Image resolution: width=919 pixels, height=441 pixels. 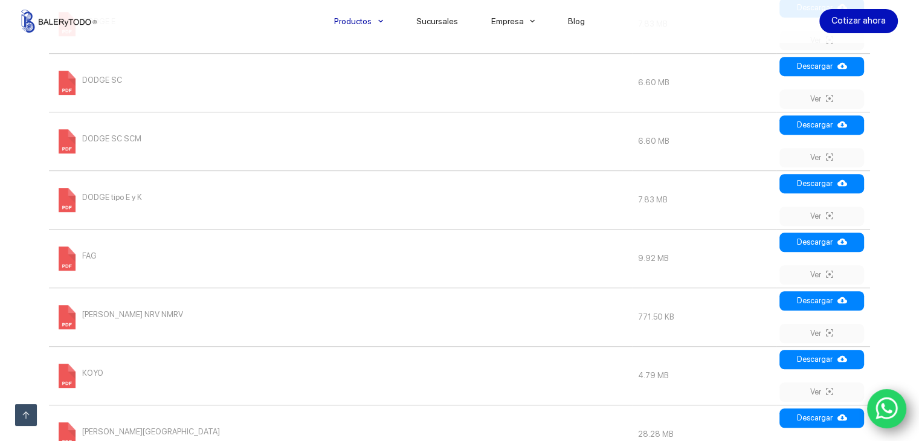 What do you see at coordinates (102, 80) in the screenshot?
I see `span: DODGE SC` at bounding box center [102, 80].